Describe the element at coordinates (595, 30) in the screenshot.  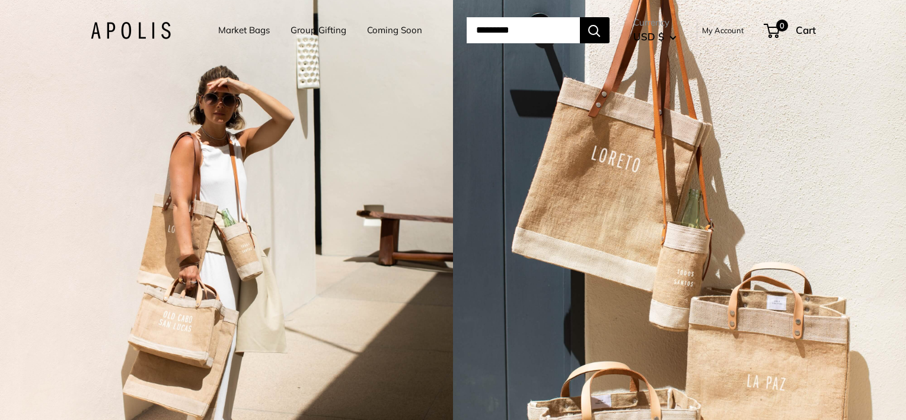
I see `button: Search` at that location.